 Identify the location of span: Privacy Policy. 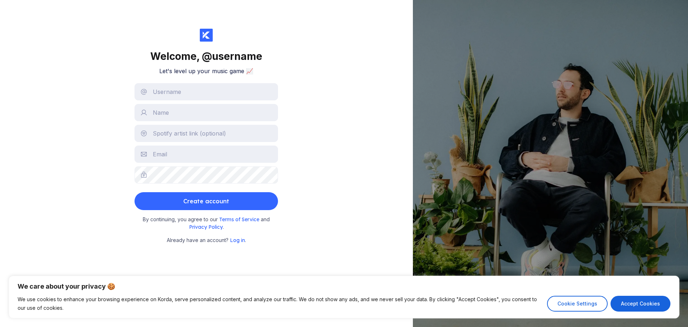
(206, 227).